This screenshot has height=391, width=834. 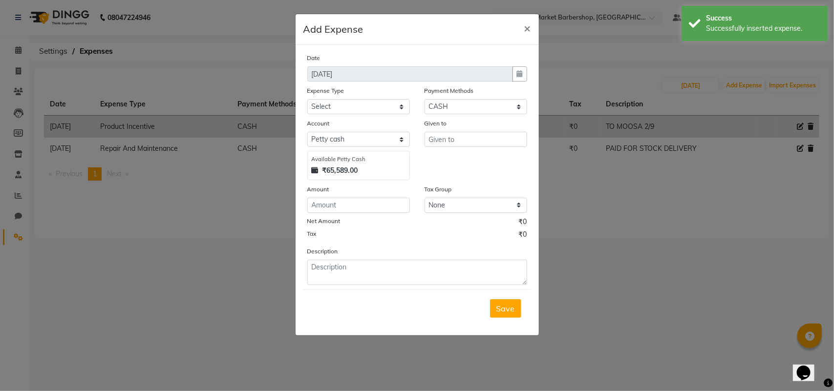 I want to click on div: Available Petty Cash, so click(x=359, y=159).